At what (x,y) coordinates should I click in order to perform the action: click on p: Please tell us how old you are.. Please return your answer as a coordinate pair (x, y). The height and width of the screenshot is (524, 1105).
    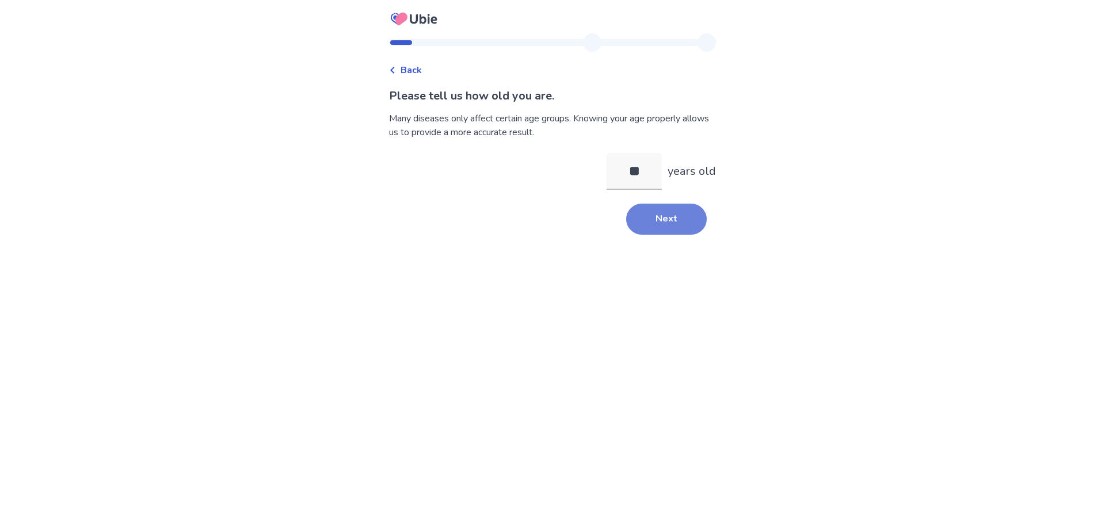
    Looking at the image, I should click on (553, 96).